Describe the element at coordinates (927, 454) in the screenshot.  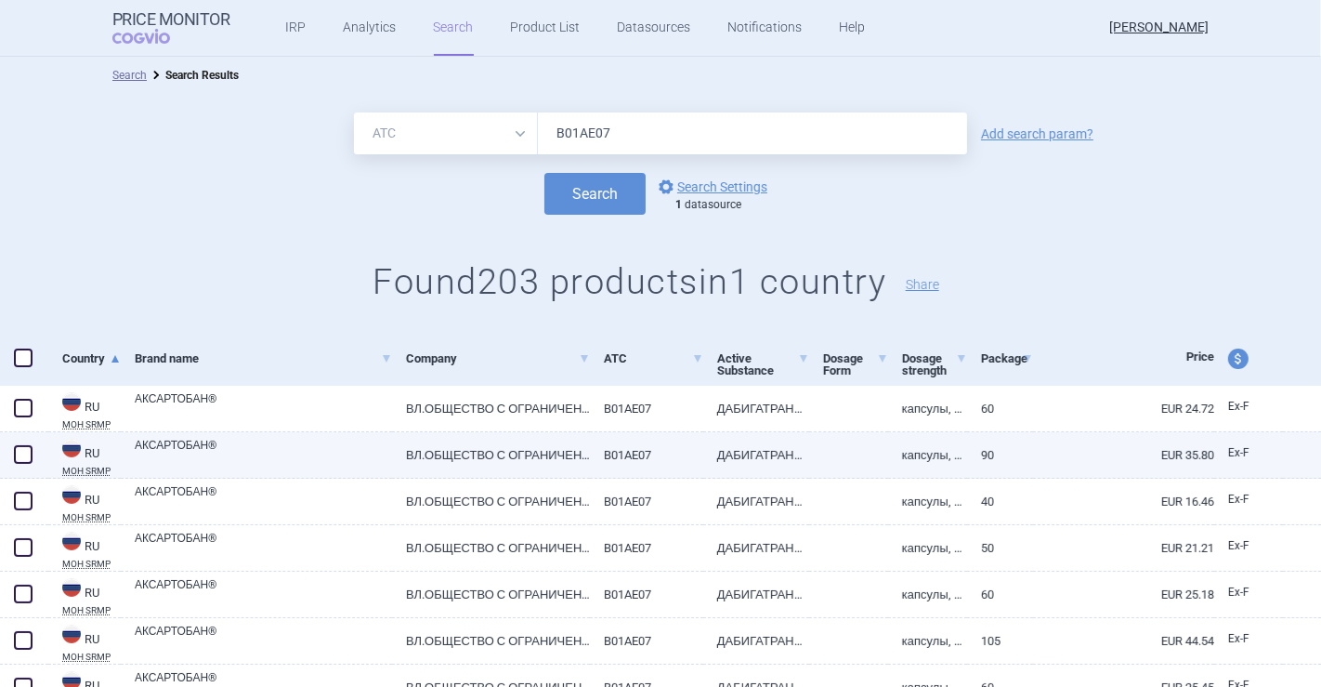
I see `a: капсулы, 150 мг, 15 шт. - контурная ячейковая упаковка (6) - пачка картонная` at that location.